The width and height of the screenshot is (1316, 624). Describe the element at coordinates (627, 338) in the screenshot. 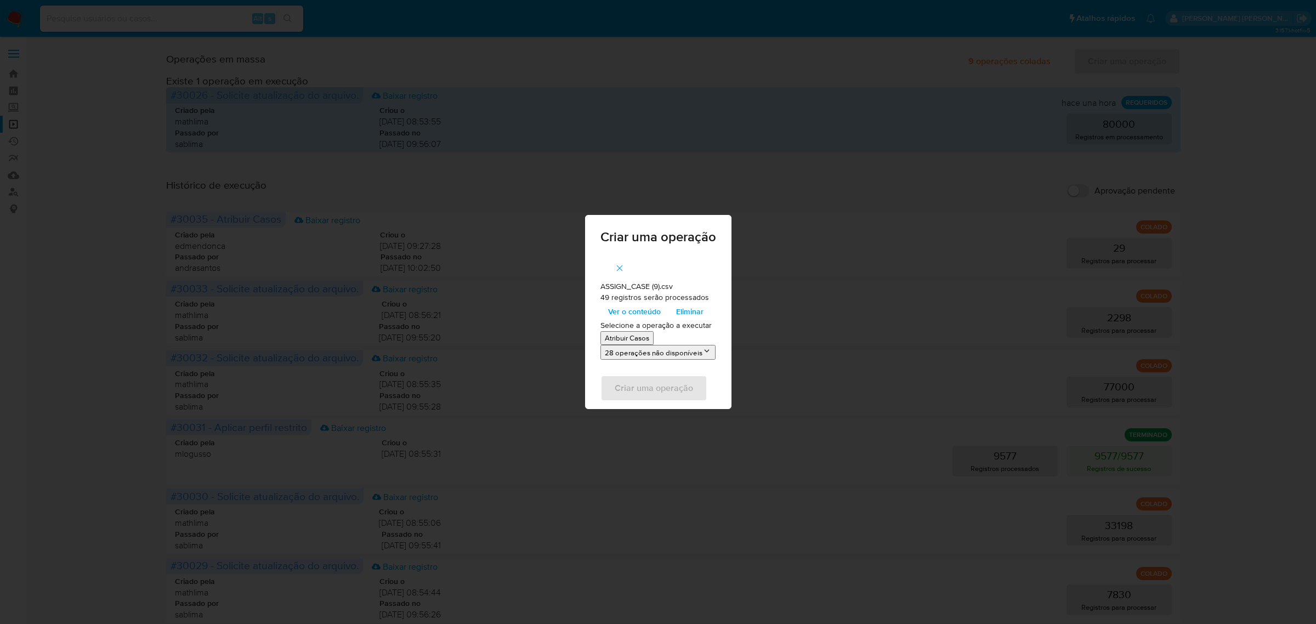

I see `p: Atribuir Casos` at that location.